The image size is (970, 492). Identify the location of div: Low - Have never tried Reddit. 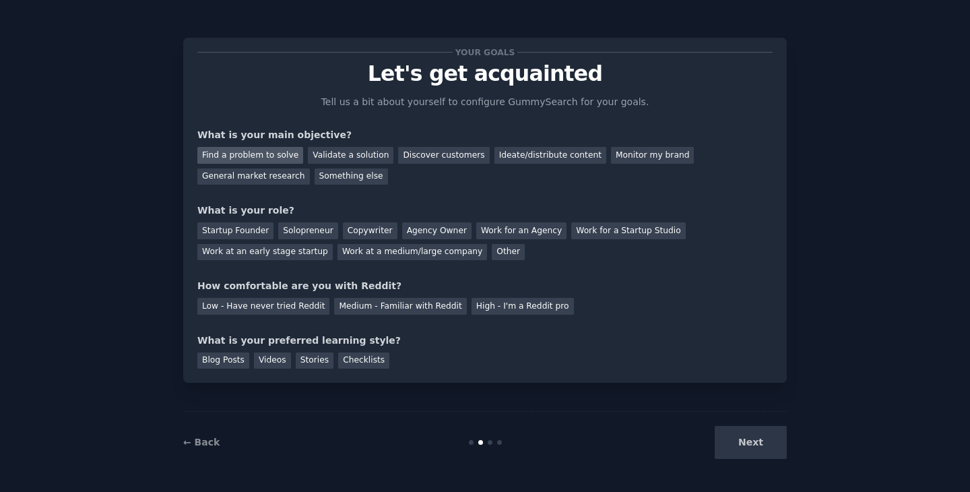
(263, 306).